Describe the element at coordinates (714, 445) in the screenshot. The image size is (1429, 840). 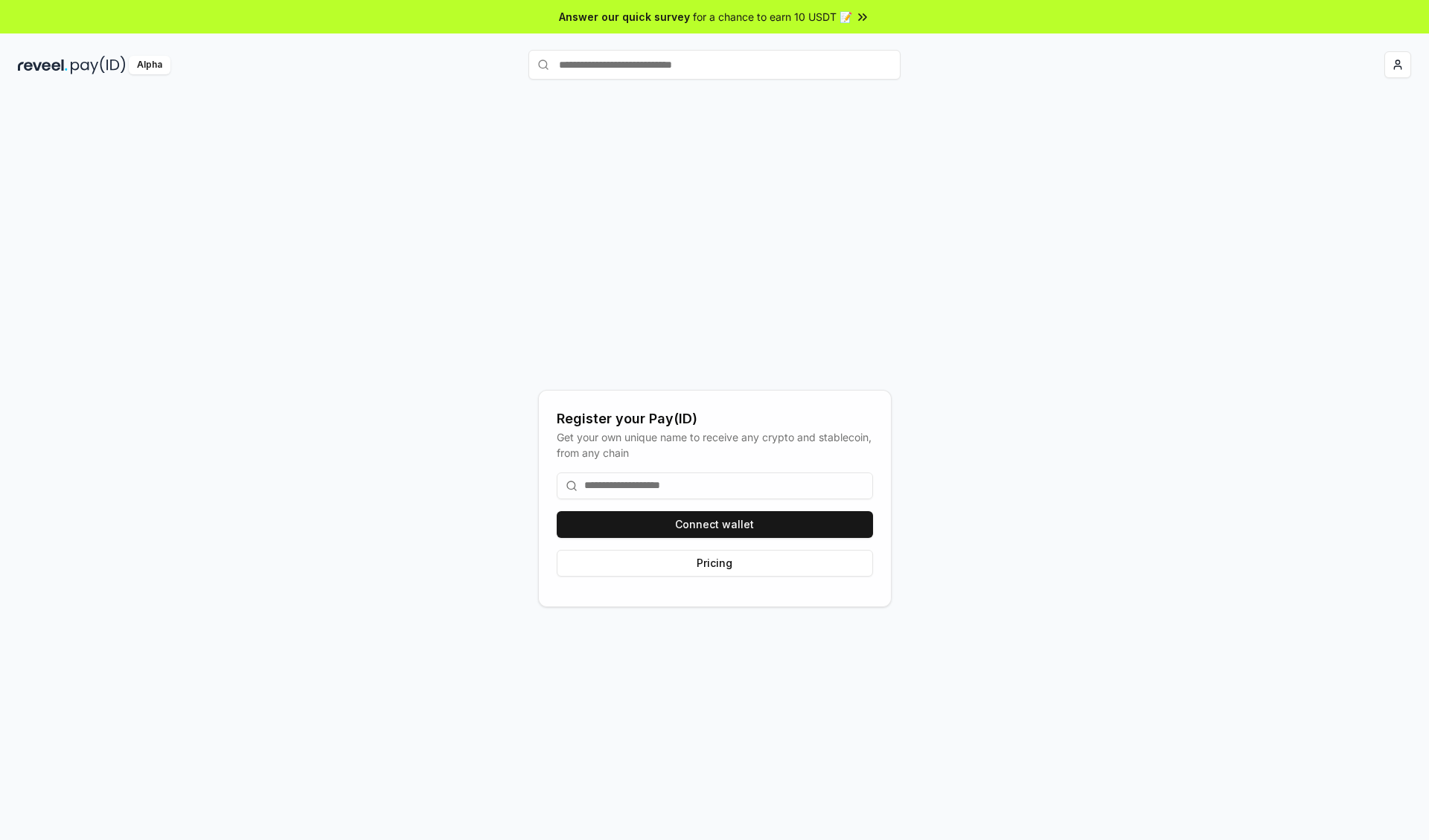
I see `div: Get your own unique name to receive any crypto and stablecoin, from any chain` at that location.